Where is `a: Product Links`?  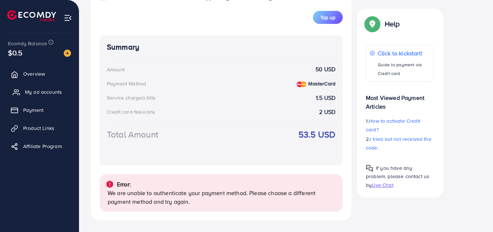
a: Product Links is located at coordinates (39, 128).